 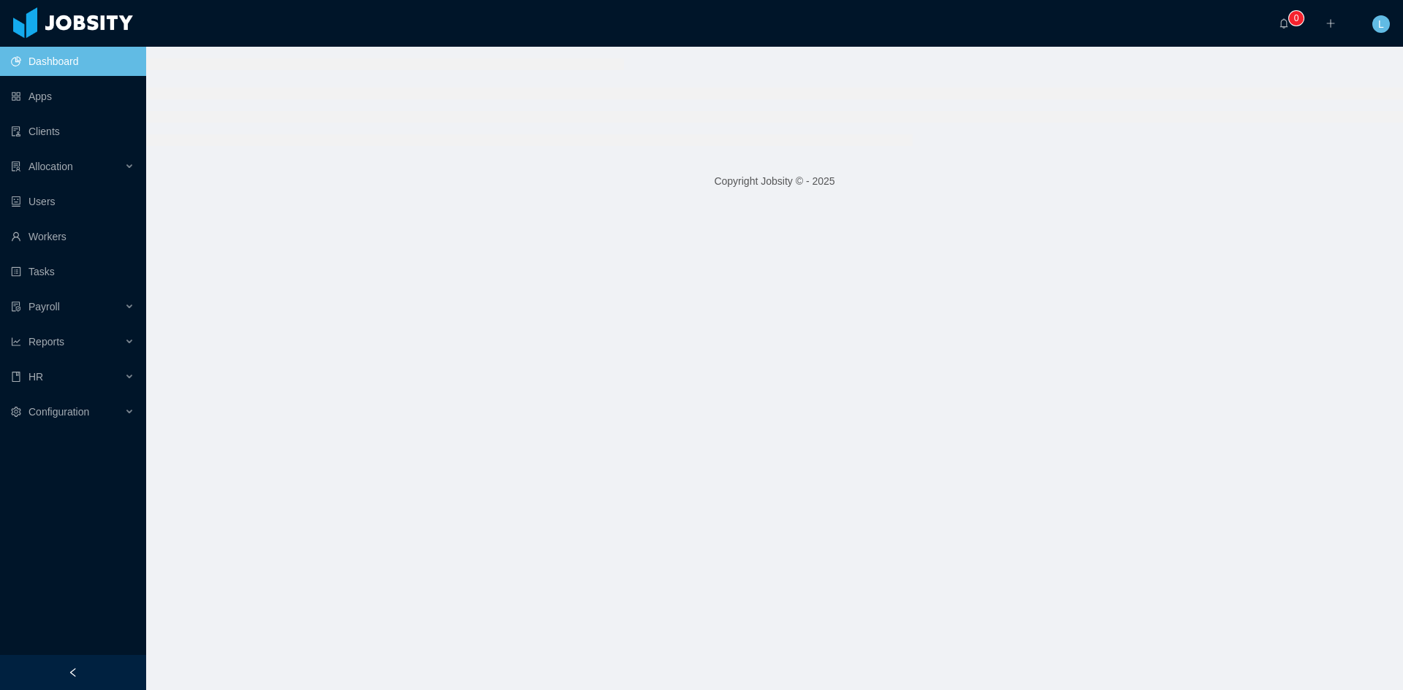 I want to click on span: Configuration, so click(x=58, y=412).